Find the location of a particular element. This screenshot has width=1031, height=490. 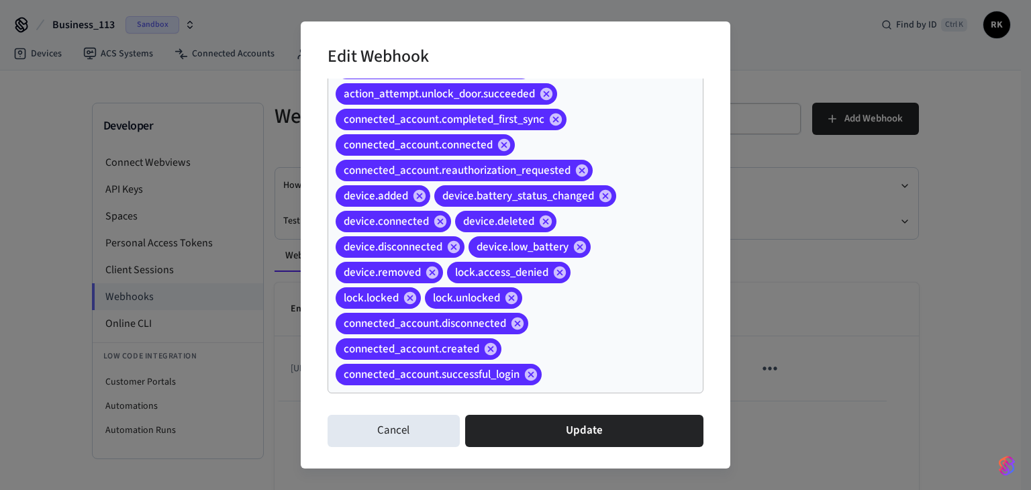

div: lock.access_denied is located at coordinates (509, 273).